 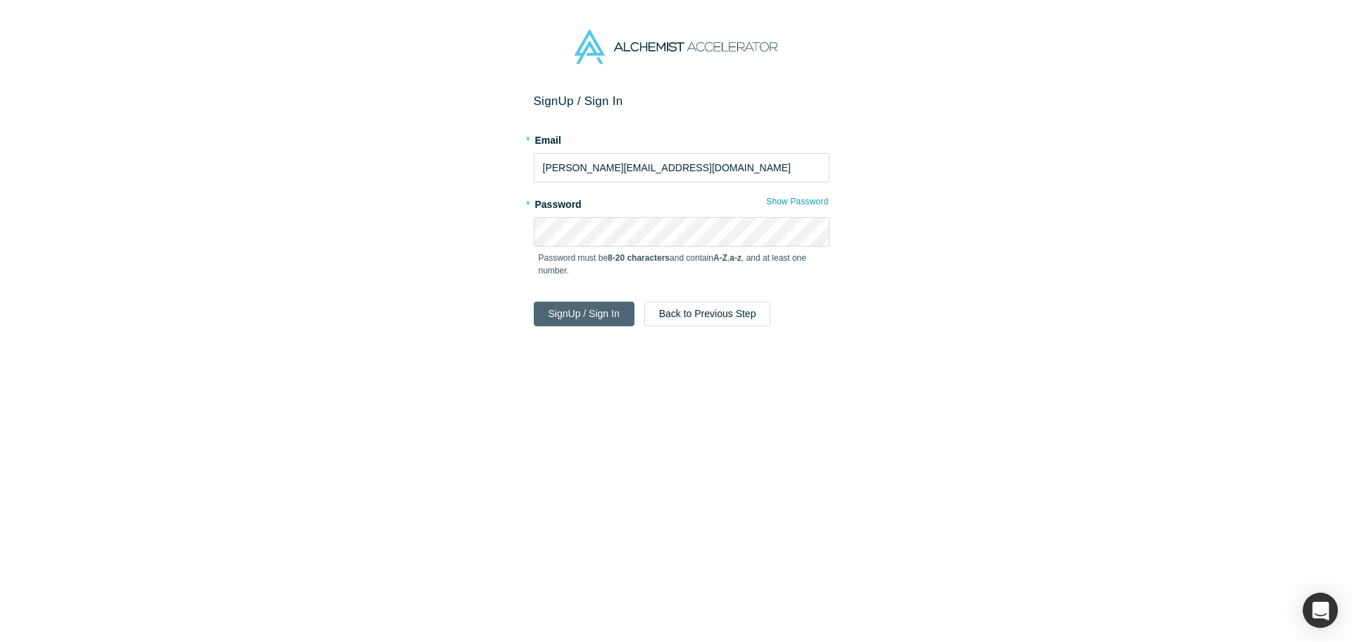 I want to click on img: Alchemist Accelerator Logo, so click(x=676, y=46).